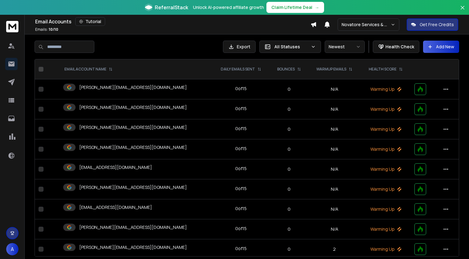 Image resolution: width=469 pixels, height=259 pixels. Describe the element at coordinates (12, 250) in the screenshot. I see `span: A` at that location.